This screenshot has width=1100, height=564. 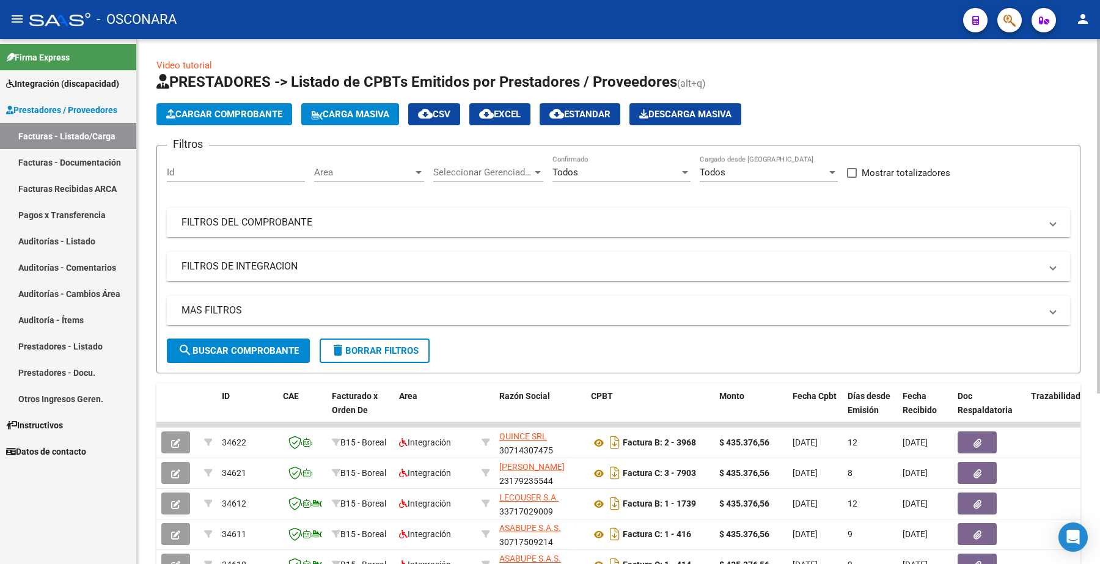 What do you see at coordinates (224, 114) in the screenshot?
I see `button: Cargar Comprobante` at bounding box center [224, 114].